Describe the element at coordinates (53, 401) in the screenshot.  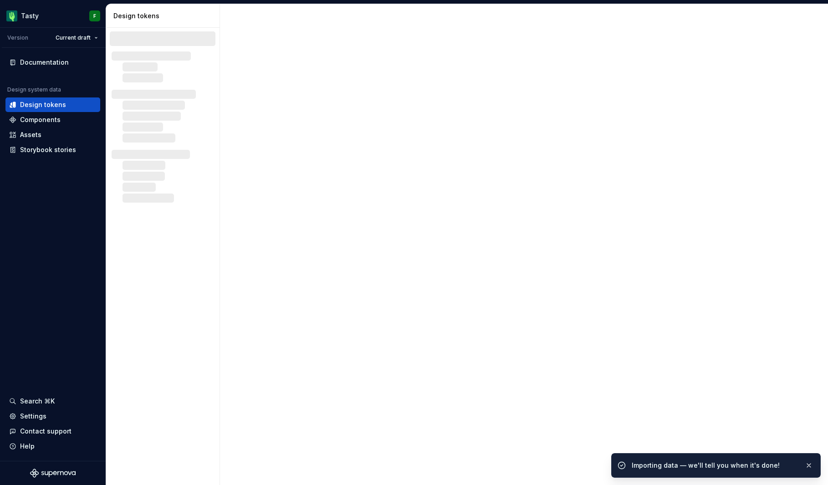
I see `button: Search ⌘K` at that location.